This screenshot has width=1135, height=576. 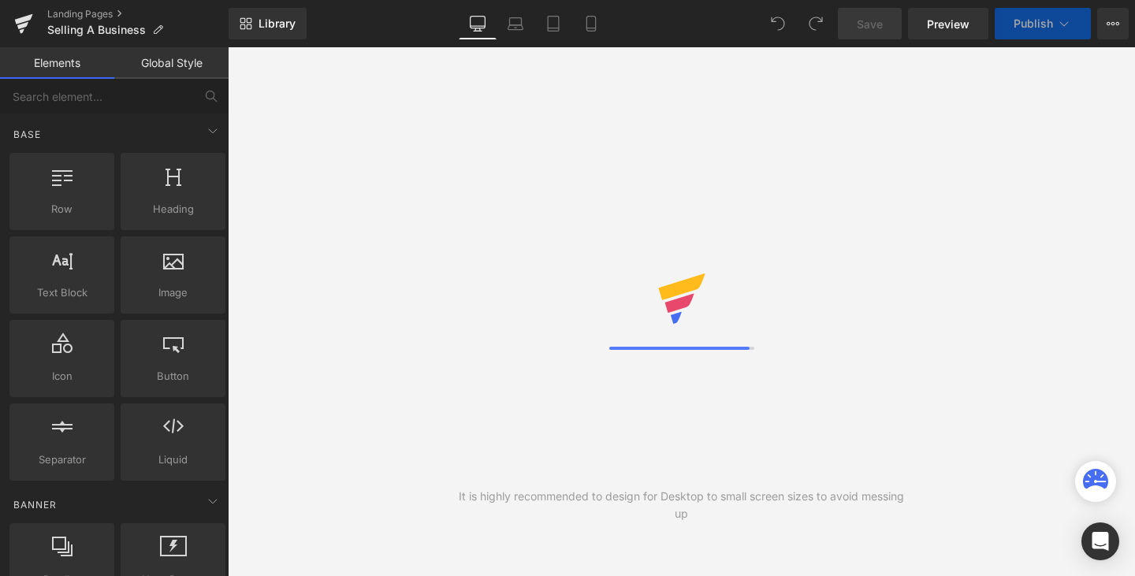 I want to click on div: It is highly recommended to design for Desktop to small screen sizes to avoid messing up, so click(x=682, y=505).